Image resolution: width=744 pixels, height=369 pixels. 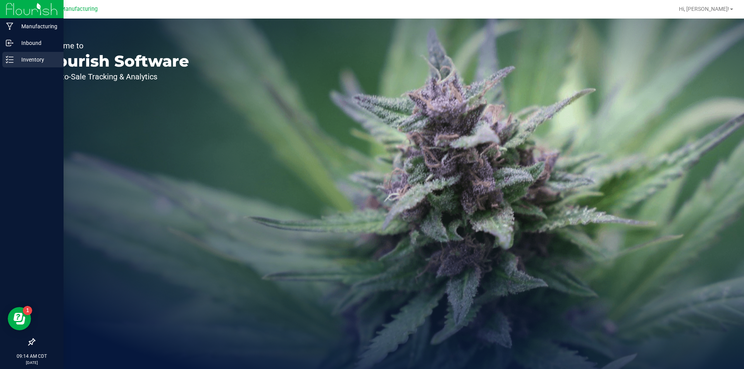 What do you see at coordinates (32, 357) in the screenshot?
I see `p: 09:14 AM CDT` at bounding box center [32, 357].